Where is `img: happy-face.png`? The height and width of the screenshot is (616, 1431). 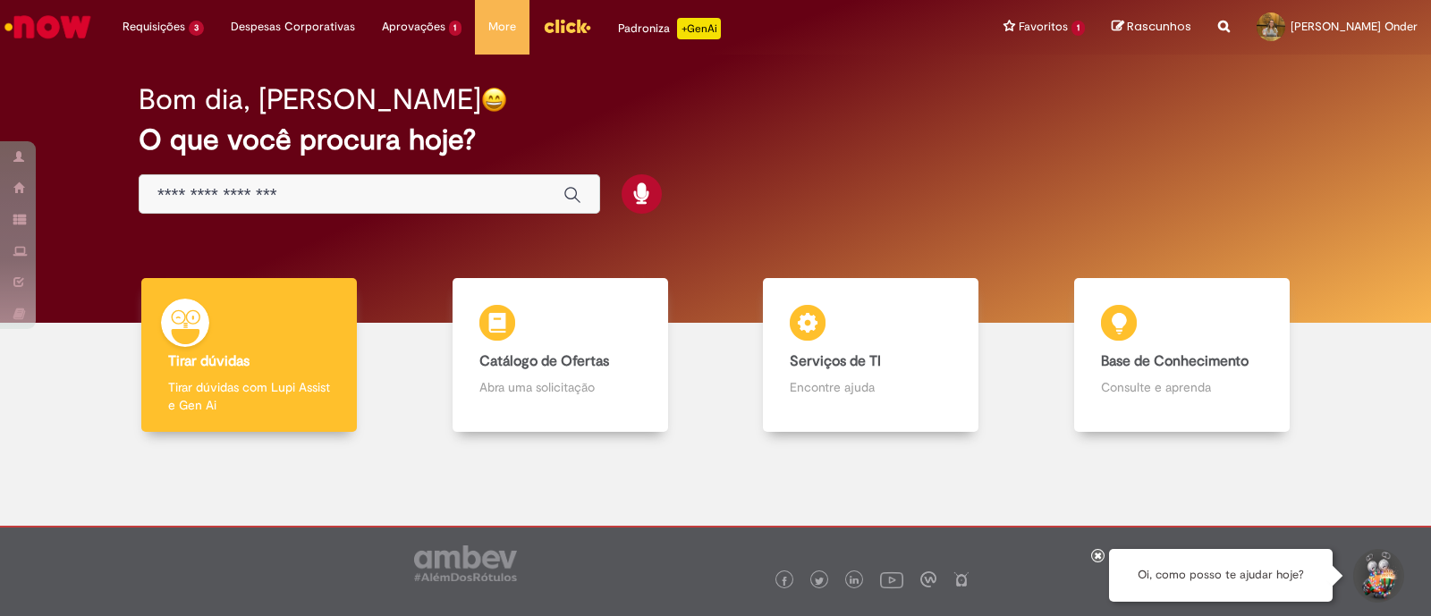
img: happy-face.png is located at coordinates (494, 99).